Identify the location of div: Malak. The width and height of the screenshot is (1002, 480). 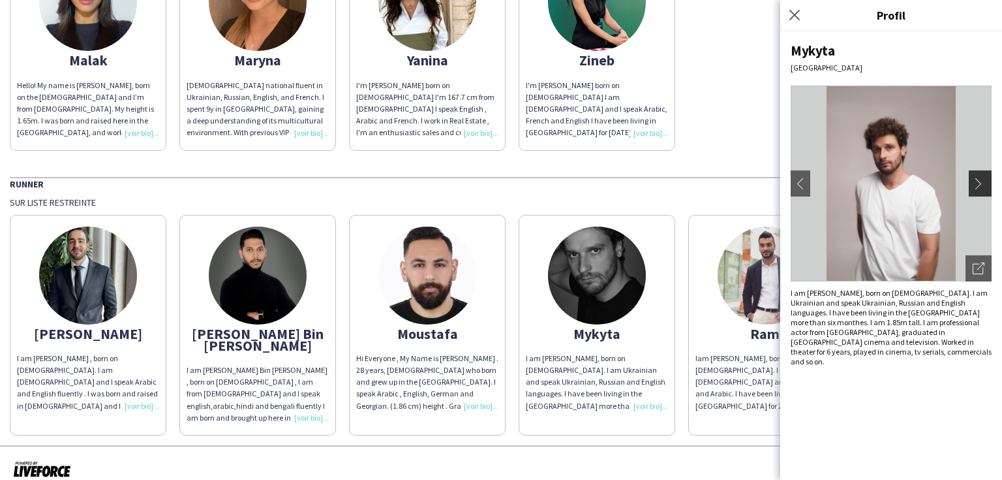
(88, 60).